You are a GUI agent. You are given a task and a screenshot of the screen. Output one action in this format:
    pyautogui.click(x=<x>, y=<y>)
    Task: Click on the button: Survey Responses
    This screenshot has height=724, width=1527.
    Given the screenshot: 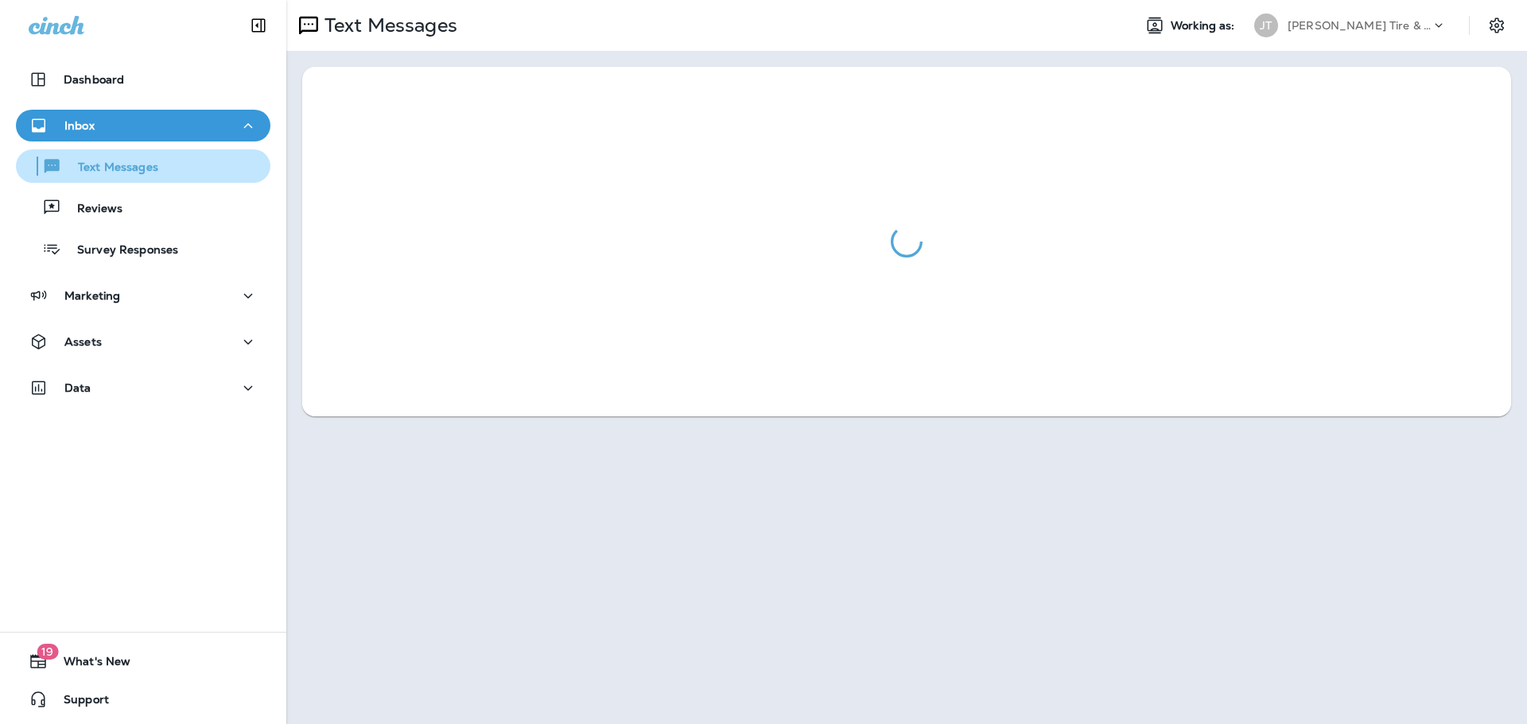 What is the action you would take?
    pyautogui.click(x=143, y=249)
    